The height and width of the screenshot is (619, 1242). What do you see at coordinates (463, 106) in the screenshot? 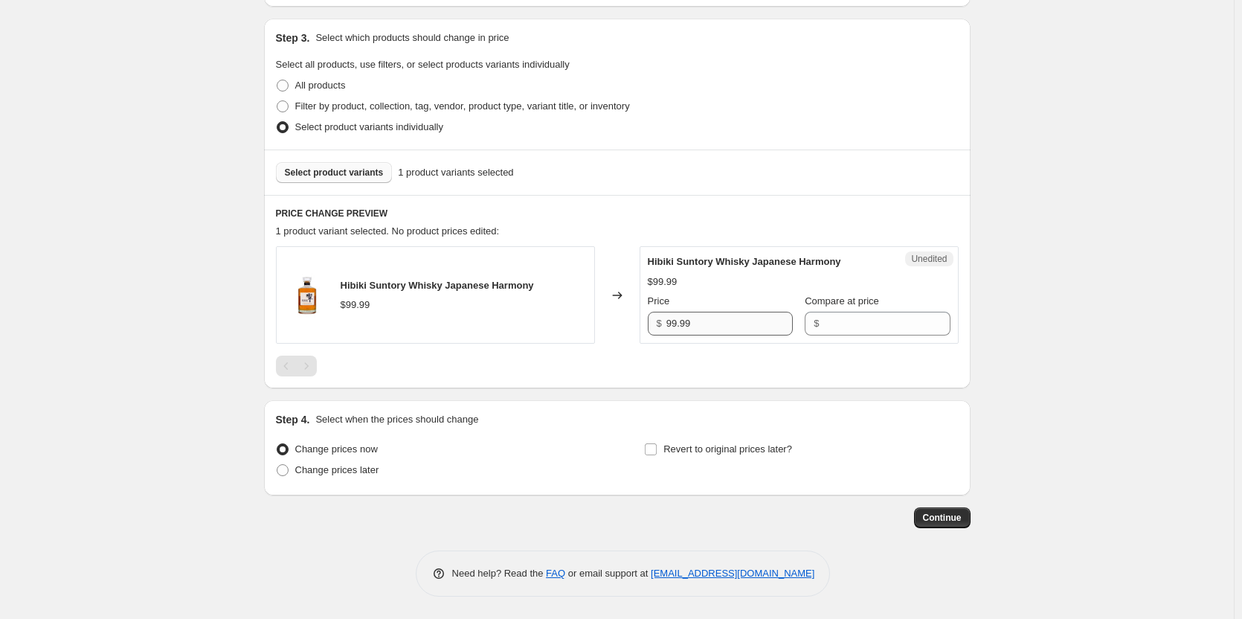
I see `span: Filter by product, collection, tag, vendor, product type, variant title, or inventory` at bounding box center [463, 106].